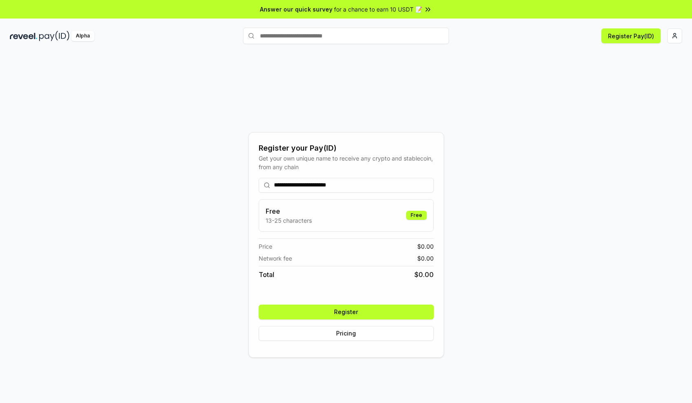  Describe the element at coordinates (631, 36) in the screenshot. I see `button: Register Pay(ID)` at that location.